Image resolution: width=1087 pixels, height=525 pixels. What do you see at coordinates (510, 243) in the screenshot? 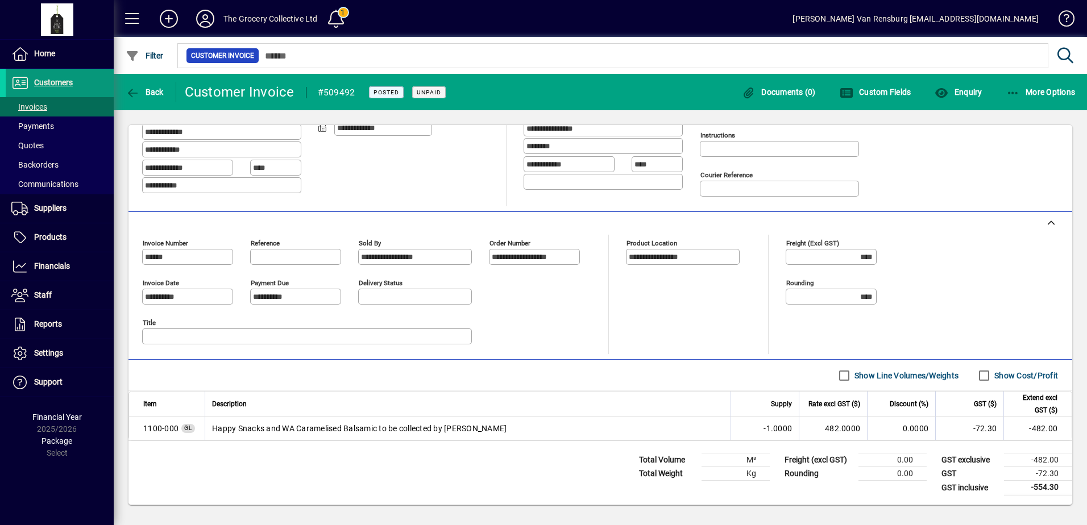
I see `mat-label: Order number` at bounding box center [510, 243].